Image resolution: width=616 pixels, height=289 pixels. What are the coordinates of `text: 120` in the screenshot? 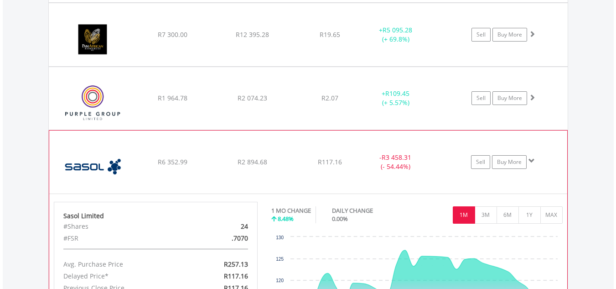 It's located at (280, 280).